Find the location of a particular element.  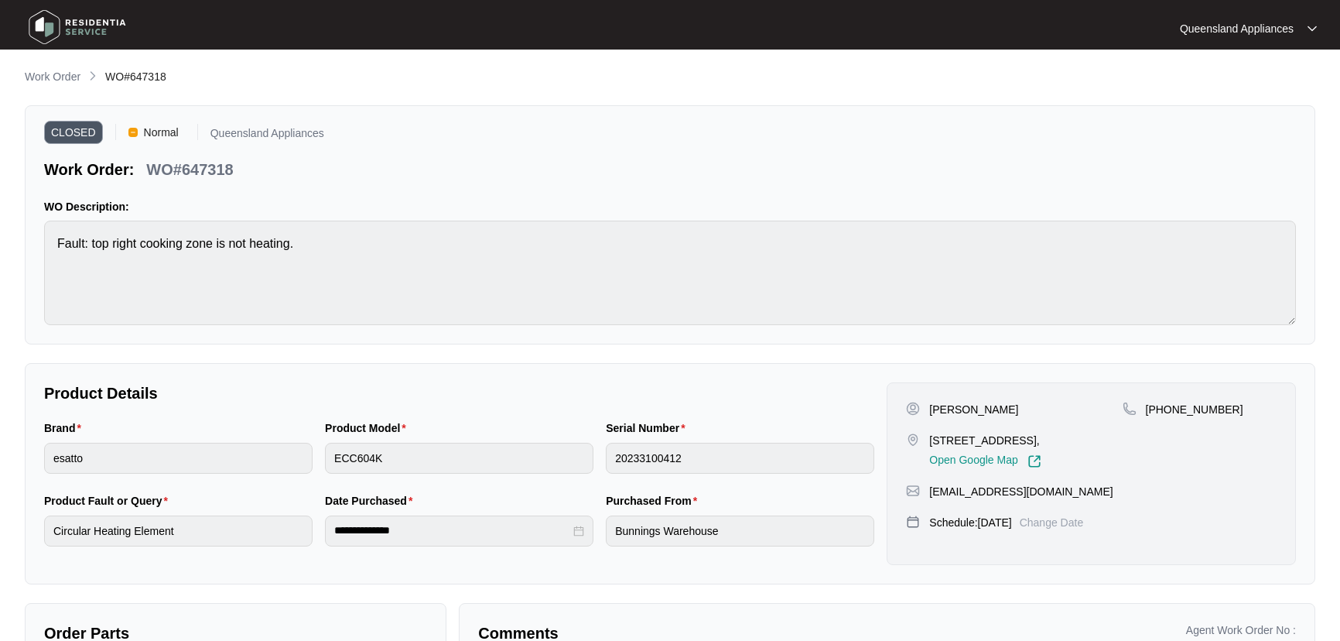

p: WO#647318 is located at coordinates (190, 169).